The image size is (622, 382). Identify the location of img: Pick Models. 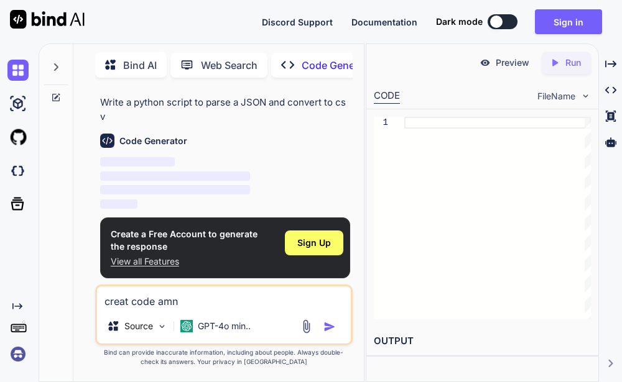
(162, 326).